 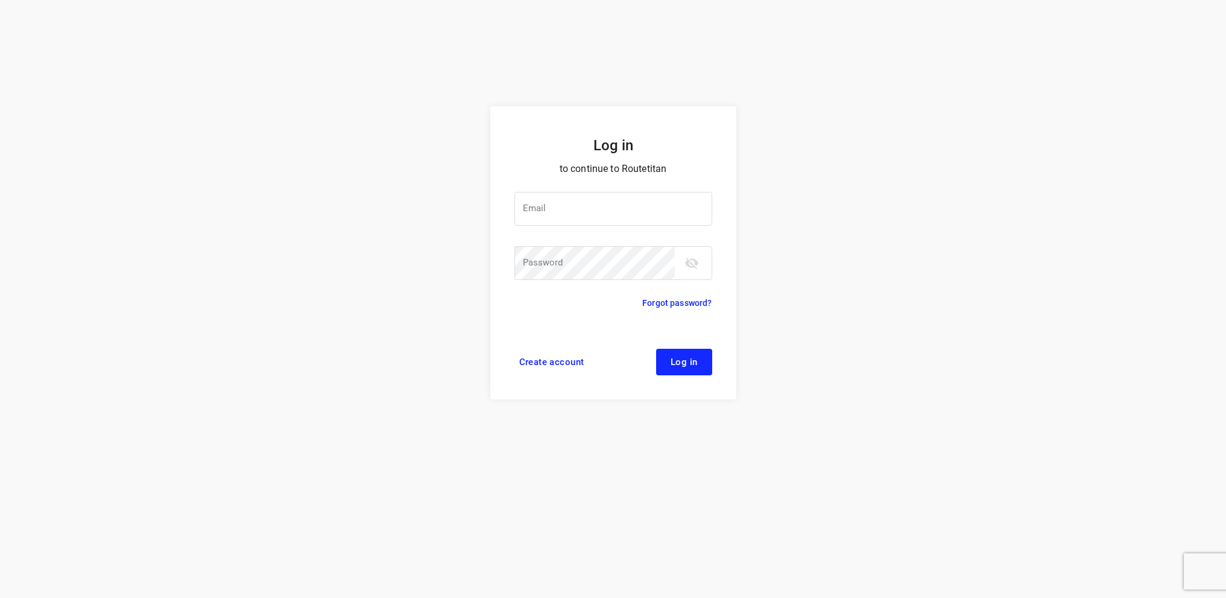 I want to click on h5: Log in, so click(x=613, y=145).